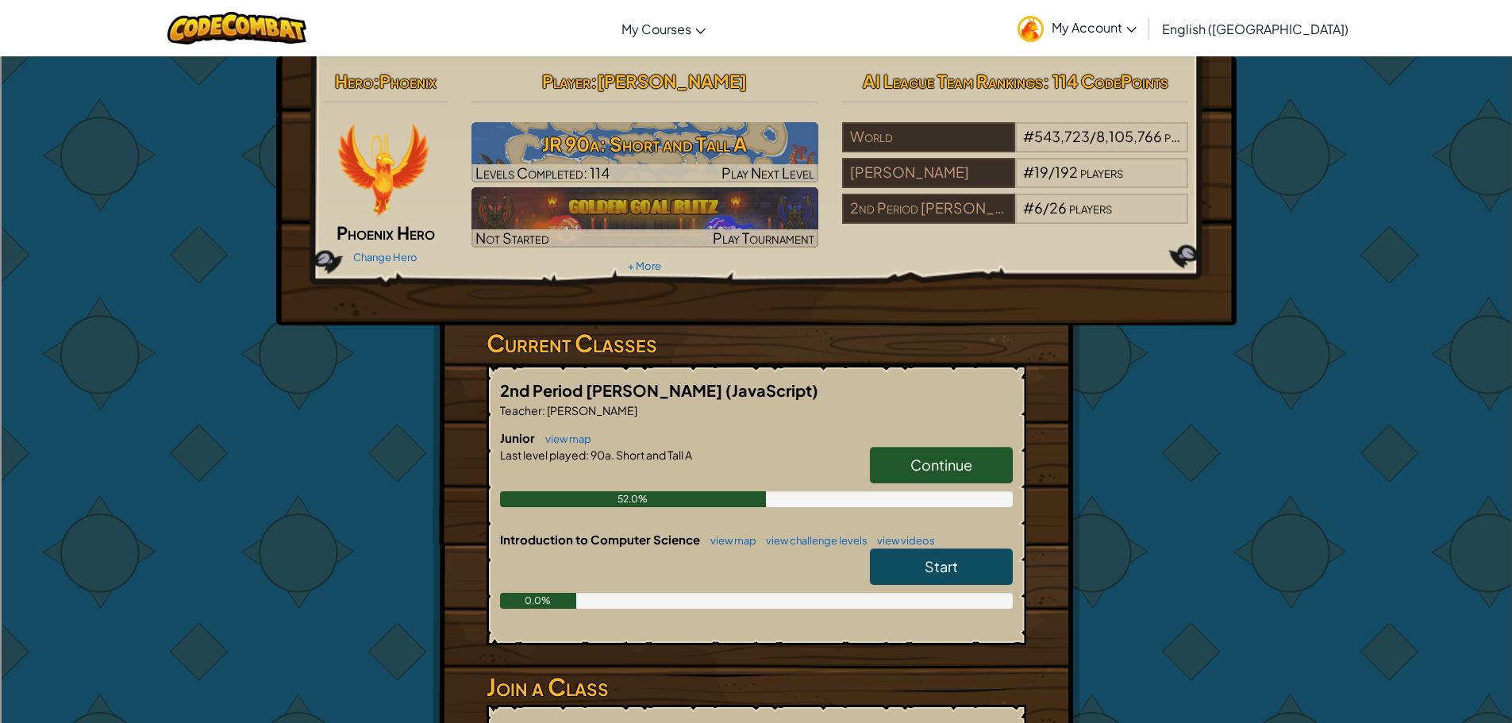  What do you see at coordinates (756, 56) in the screenshot?
I see `div: Delete` at bounding box center [756, 56].